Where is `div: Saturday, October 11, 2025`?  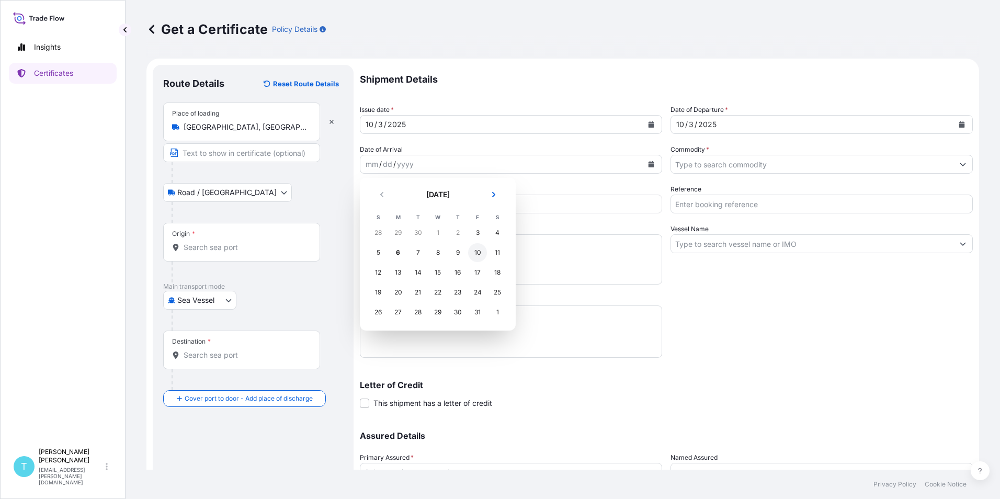
div: Saturday, October 11, 2025 is located at coordinates (497, 253).